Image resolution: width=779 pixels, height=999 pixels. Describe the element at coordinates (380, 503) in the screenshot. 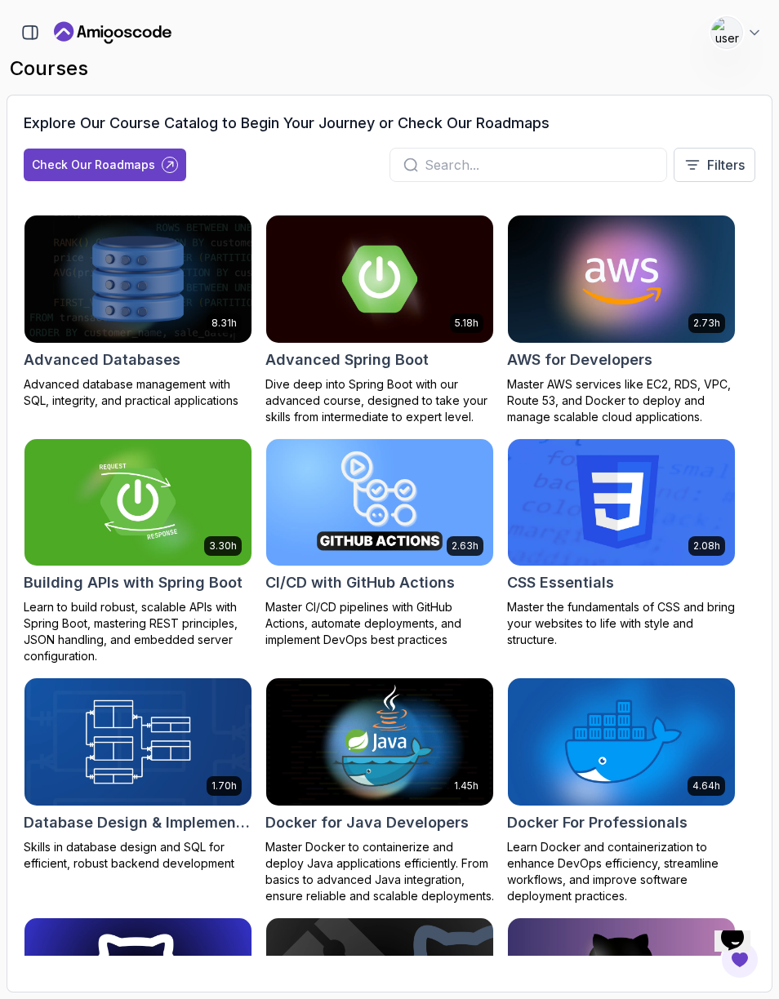

I see `img: CI/CD with GitHub Actions card` at that location.